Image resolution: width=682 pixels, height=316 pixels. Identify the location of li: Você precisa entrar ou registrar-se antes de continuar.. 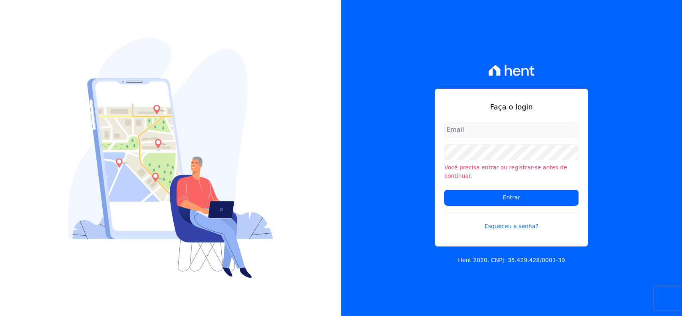
(511, 172).